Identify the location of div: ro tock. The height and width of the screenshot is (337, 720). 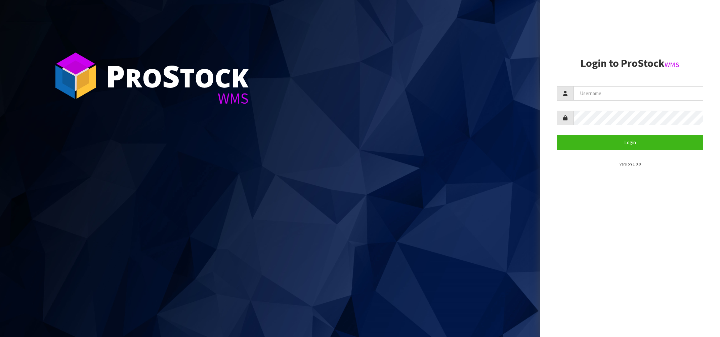
(177, 76).